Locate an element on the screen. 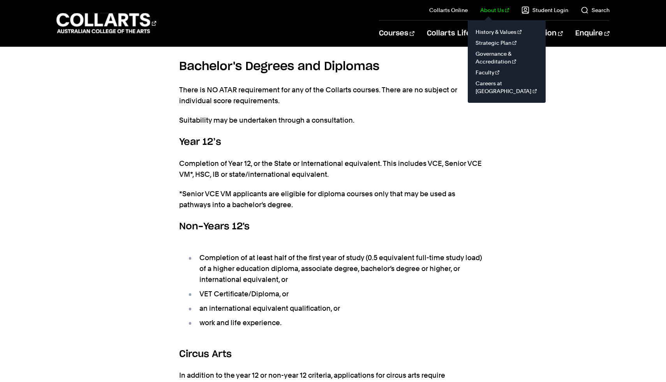  a: Strategic Plan is located at coordinates (507, 43).